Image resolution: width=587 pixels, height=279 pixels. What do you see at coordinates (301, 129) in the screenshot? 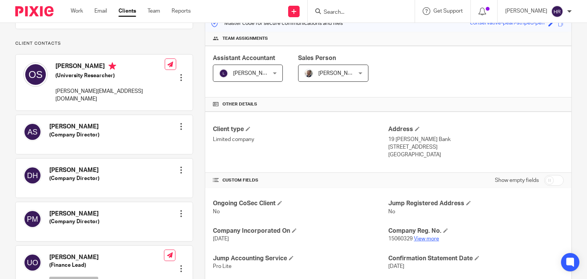
I see `h4: Client type` at bounding box center [301, 129].